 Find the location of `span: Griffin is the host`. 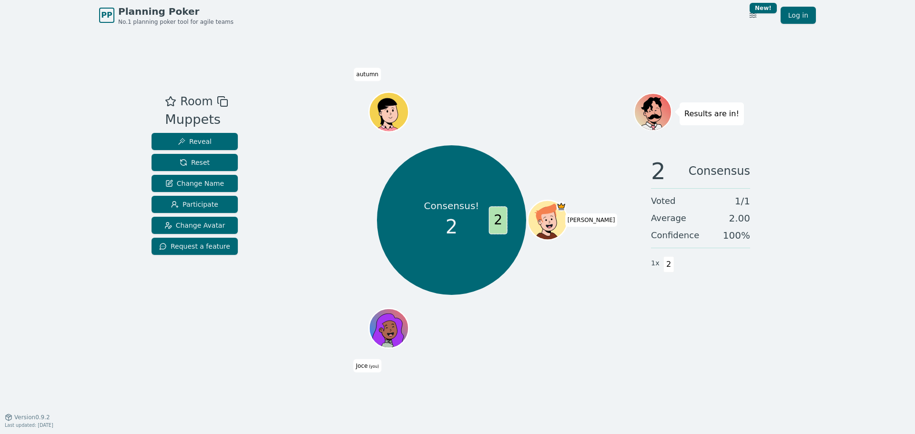

span: Griffin is the host is located at coordinates (562, 206).